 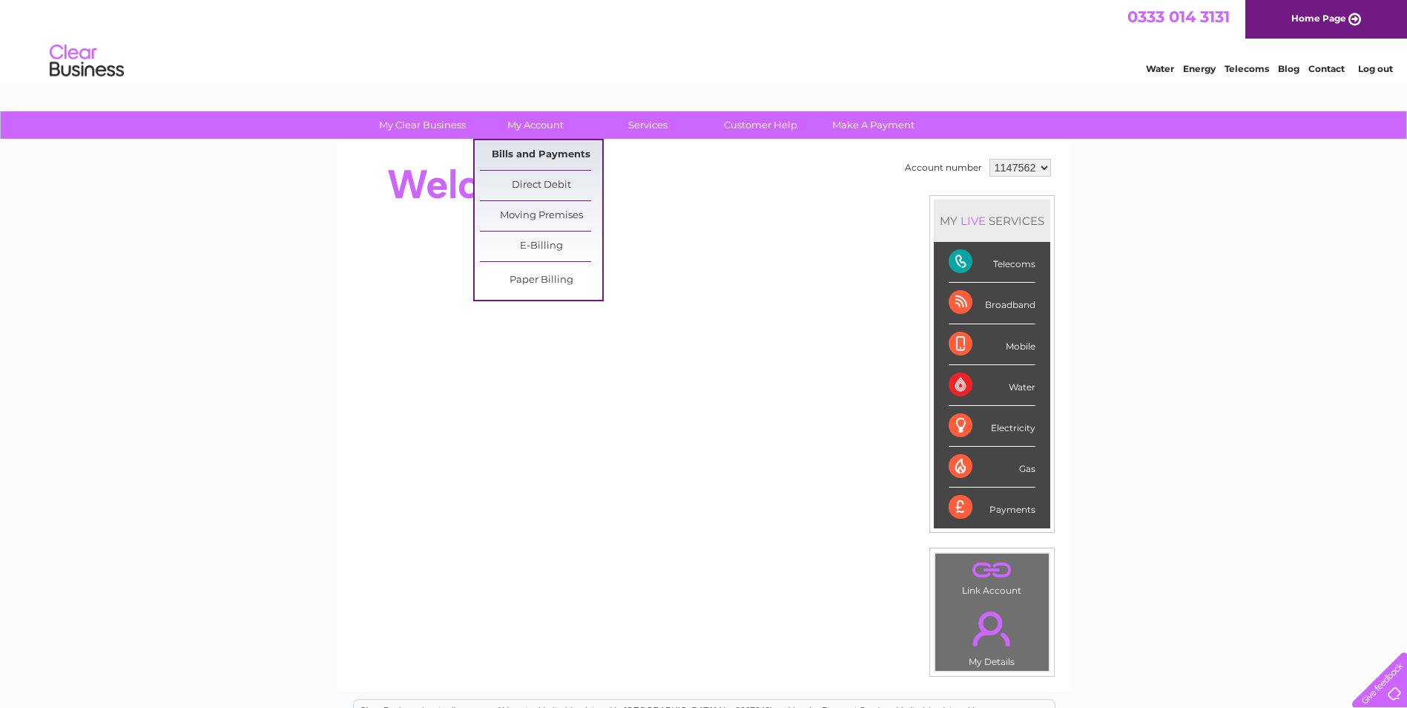 What do you see at coordinates (992, 220) in the screenshot?
I see `div: MY SERVICES` at bounding box center [992, 220].